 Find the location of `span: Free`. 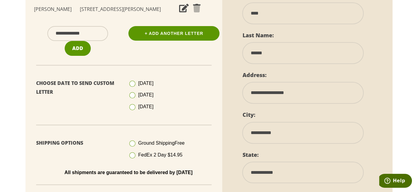

span: Free is located at coordinates (180, 143).